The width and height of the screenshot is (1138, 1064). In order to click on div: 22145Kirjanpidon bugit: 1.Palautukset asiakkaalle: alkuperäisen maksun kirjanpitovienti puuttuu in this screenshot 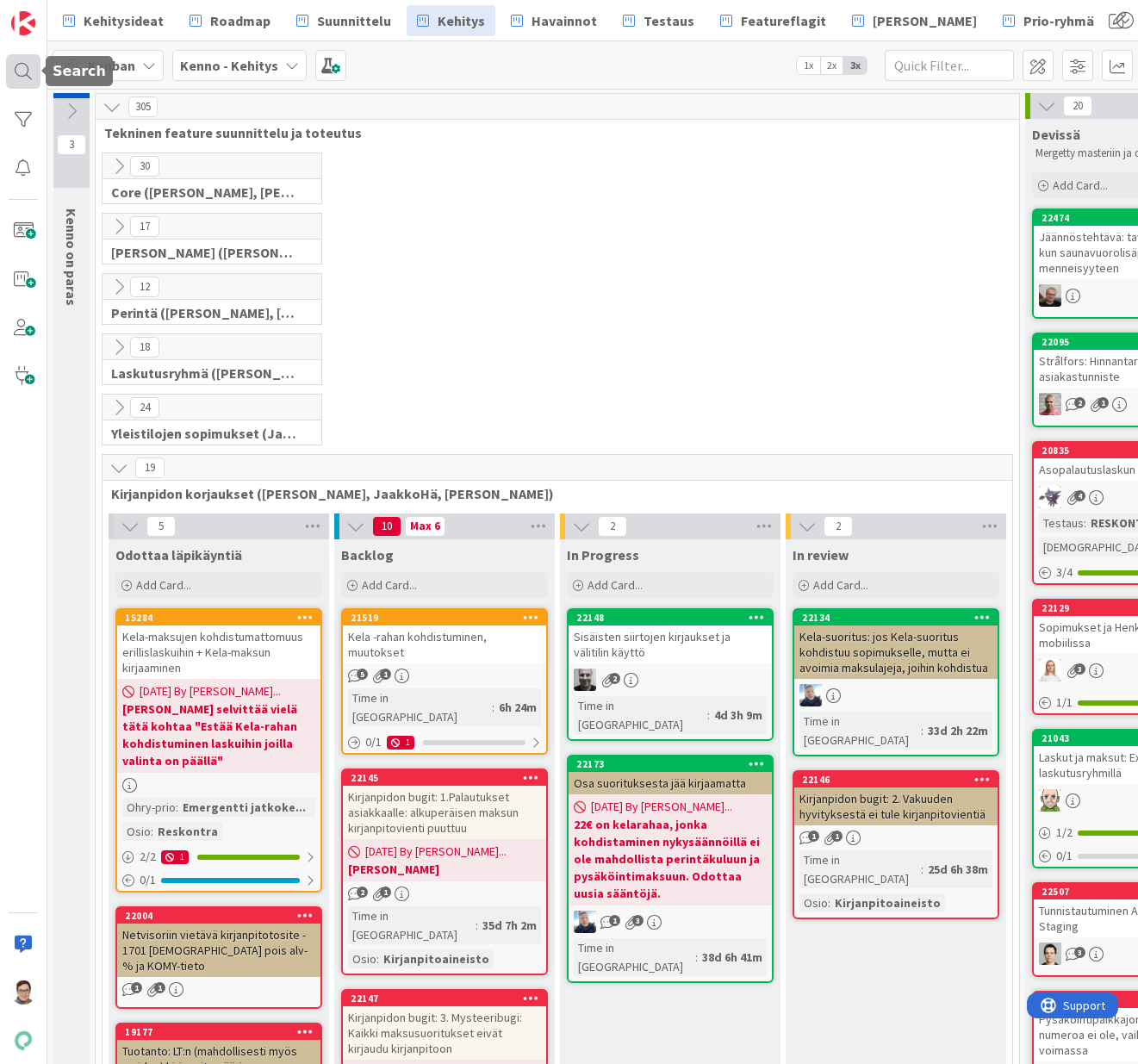, I will do `click(444, 805)`.